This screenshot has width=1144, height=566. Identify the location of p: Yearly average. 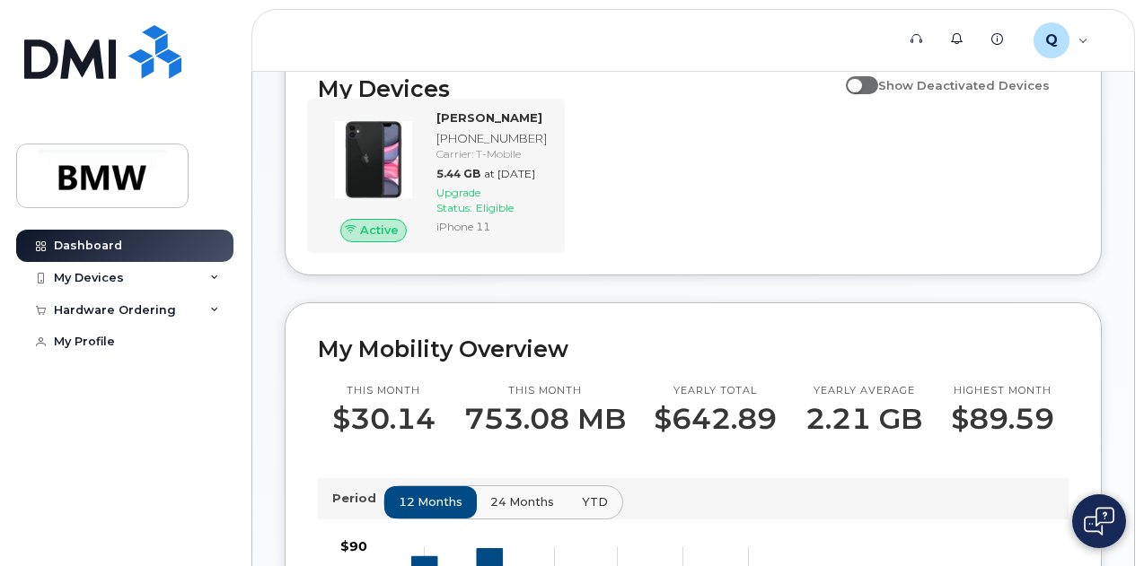
(864, 391).